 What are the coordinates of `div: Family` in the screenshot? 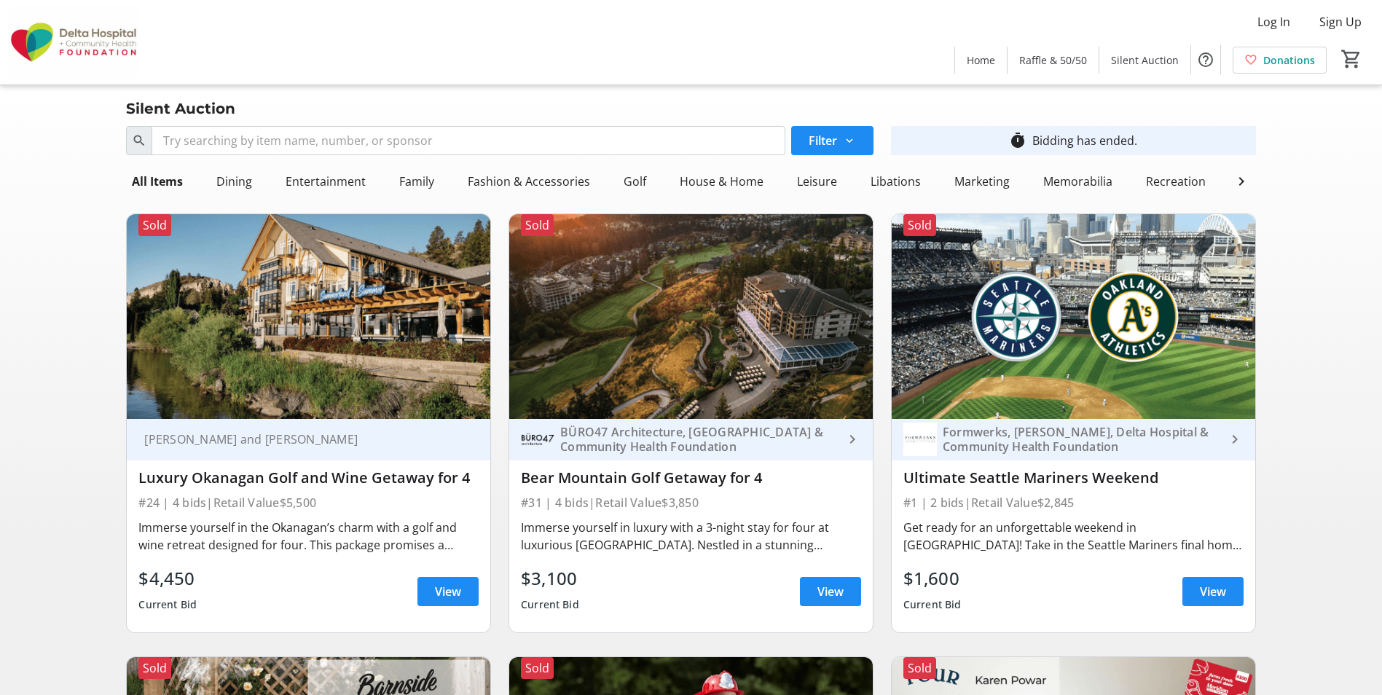 It's located at (417, 181).